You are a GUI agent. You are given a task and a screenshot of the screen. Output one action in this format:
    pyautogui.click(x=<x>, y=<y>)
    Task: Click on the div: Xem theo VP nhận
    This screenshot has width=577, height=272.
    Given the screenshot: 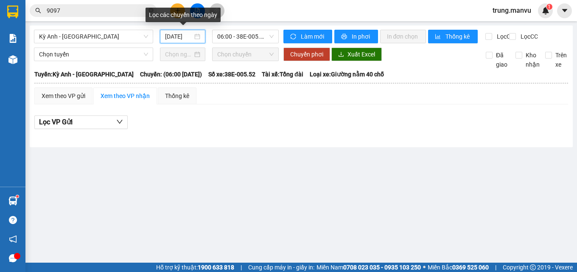 What is the action you would take?
    pyautogui.click(x=125, y=96)
    